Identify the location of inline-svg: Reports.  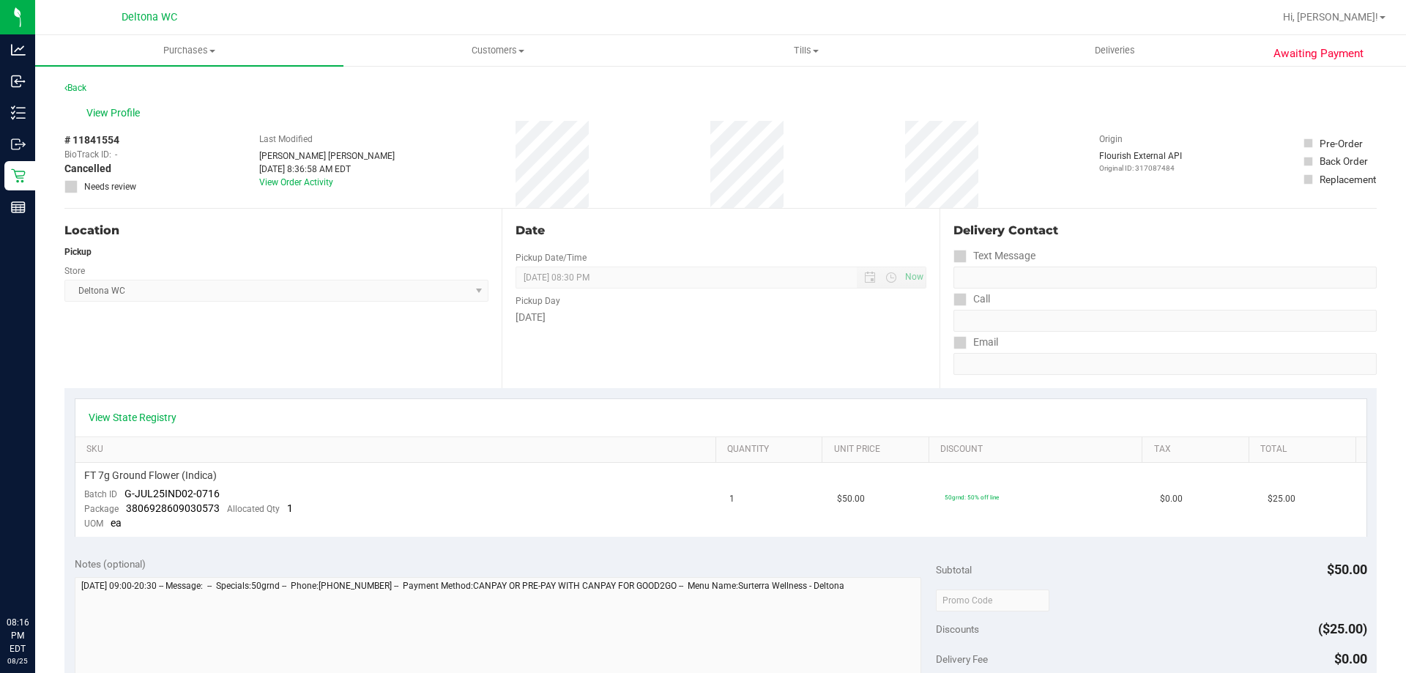
(18, 207).